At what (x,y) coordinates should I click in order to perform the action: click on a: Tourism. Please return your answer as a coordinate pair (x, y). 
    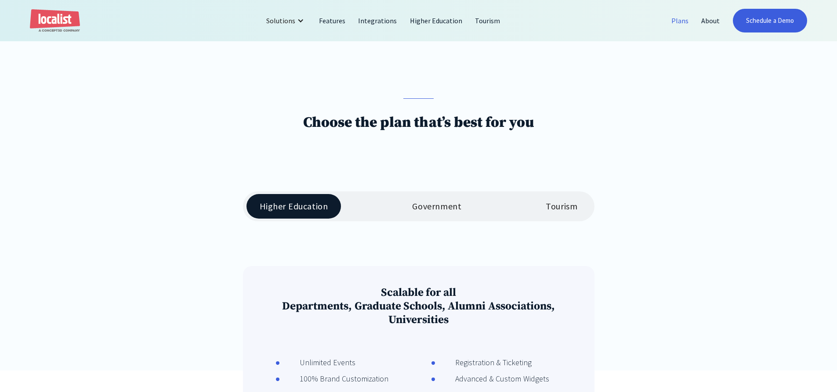
    Looking at the image, I should click on (487, 21).